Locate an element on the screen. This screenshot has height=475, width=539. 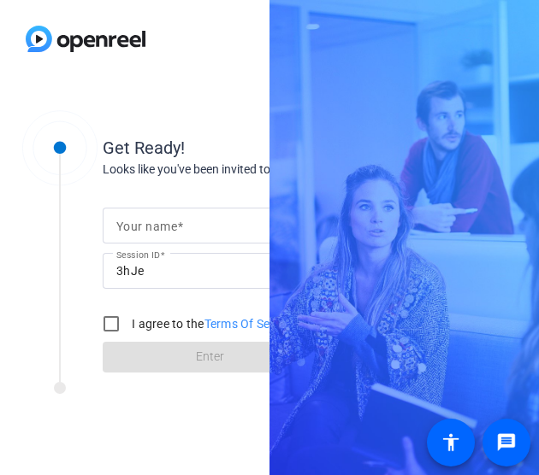
mat-icon: accessibility is located at coordinates (451, 443).